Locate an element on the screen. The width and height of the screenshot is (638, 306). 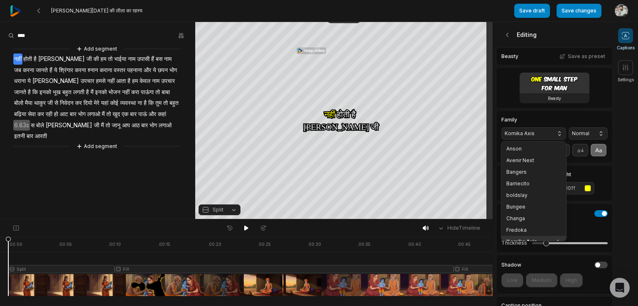
span: boldslay is located at coordinates (529, 196).